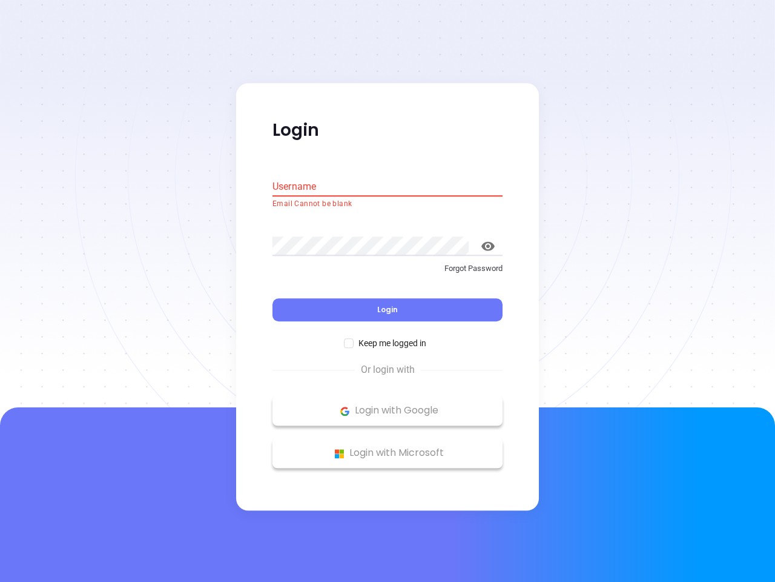 The height and width of the screenshot is (582, 775). Describe the element at coordinates (388, 453) in the screenshot. I see `p: Login with Microsoft` at that location.